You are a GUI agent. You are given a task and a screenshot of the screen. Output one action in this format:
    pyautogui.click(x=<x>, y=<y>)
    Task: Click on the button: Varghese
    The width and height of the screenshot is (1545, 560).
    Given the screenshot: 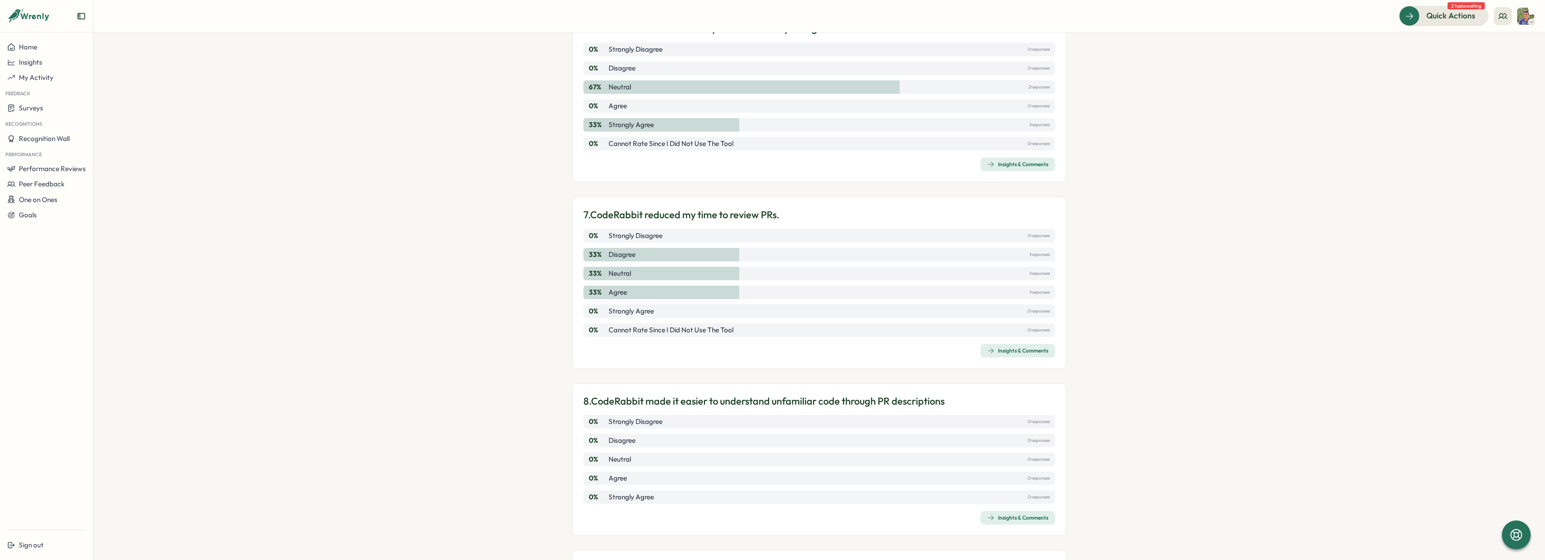 What is the action you would take?
    pyautogui.click(x=1525, y=16)
    